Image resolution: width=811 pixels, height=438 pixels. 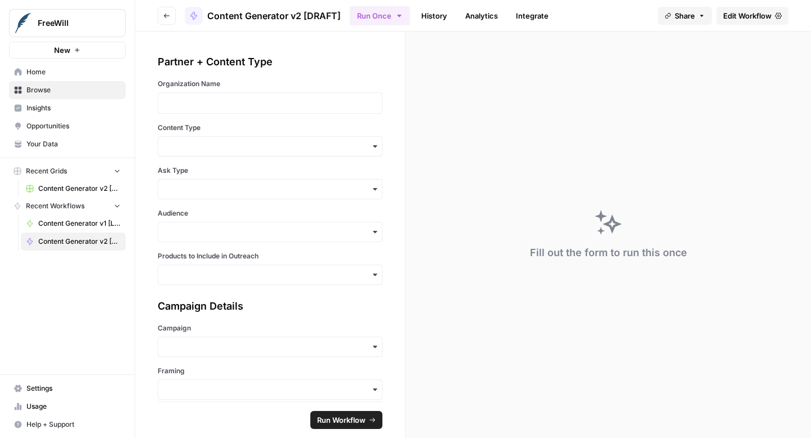 I want to click on div: Campaign Details, so click(x=270, y=306).